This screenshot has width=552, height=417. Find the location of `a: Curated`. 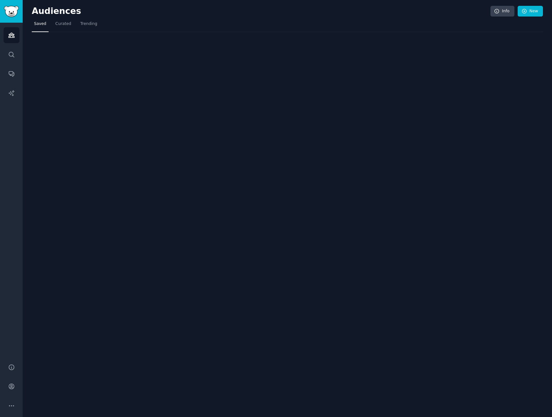

a: Curated is located at coordinates (63, 25).